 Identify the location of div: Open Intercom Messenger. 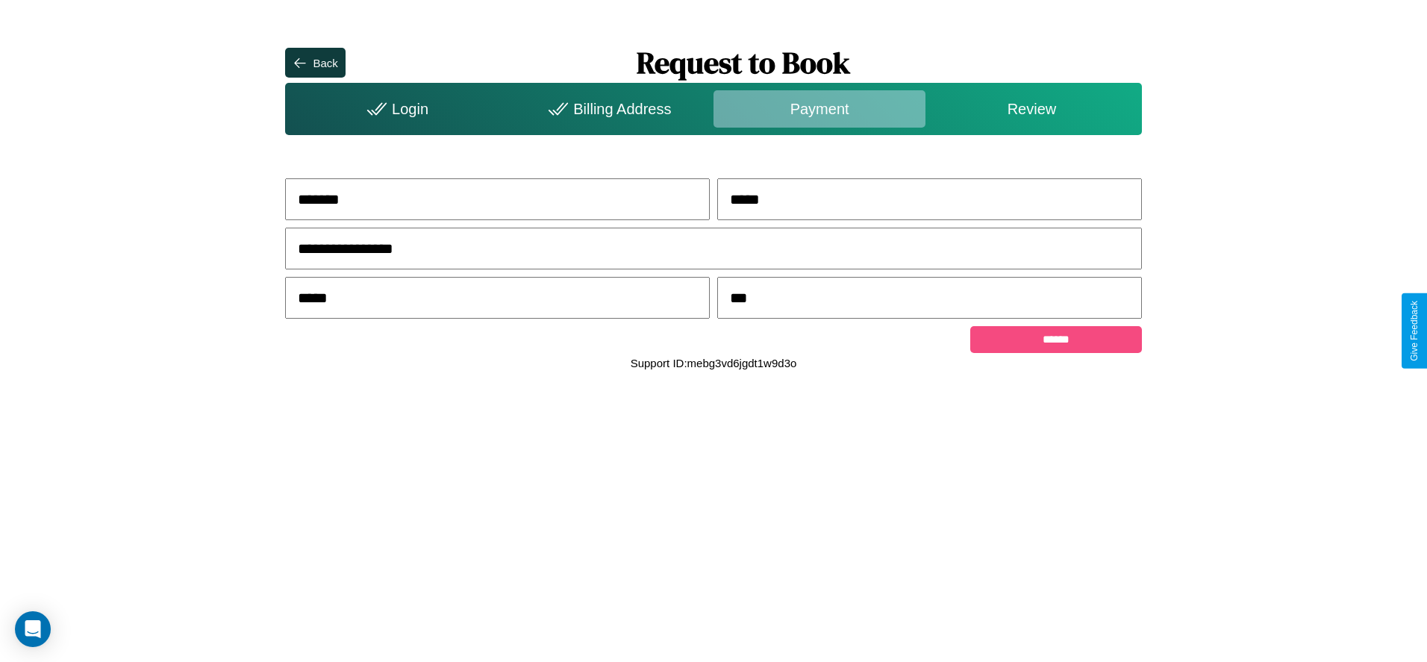
(33, 629).